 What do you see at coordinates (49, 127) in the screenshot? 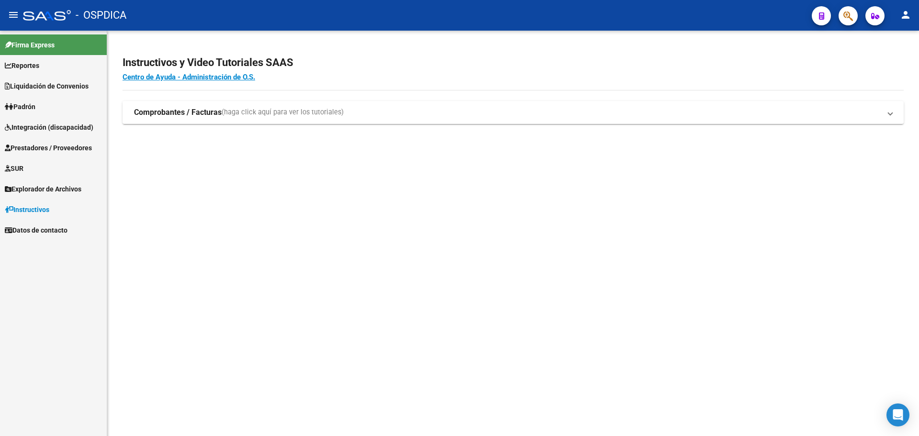
I see `span: Integración (discapacidad)` at bounding box center [49, 127].